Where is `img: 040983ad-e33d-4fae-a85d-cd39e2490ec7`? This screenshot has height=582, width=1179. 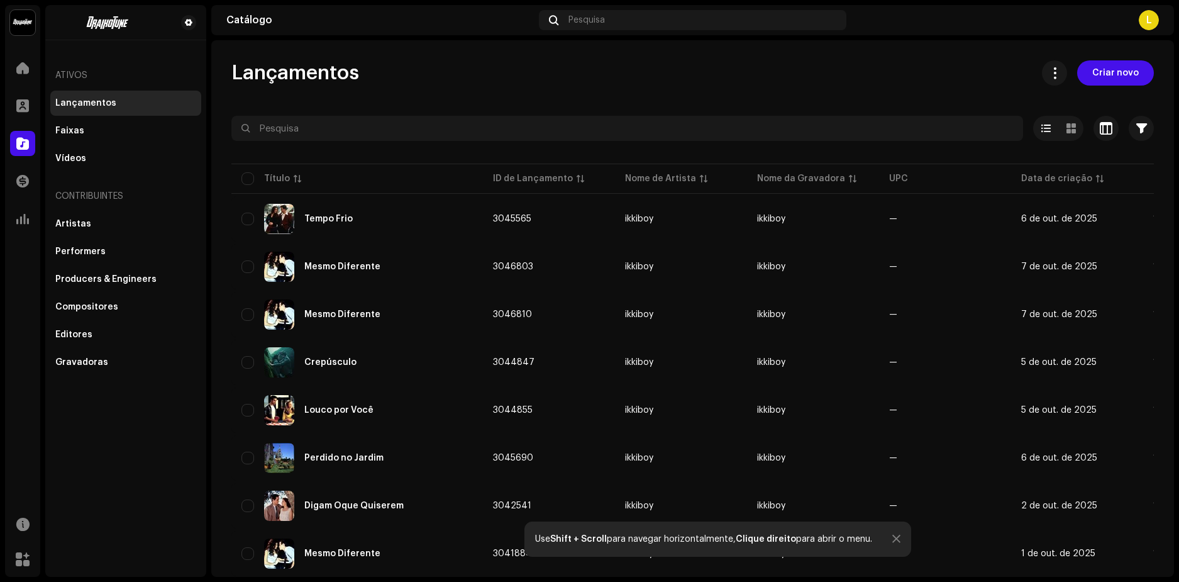
img: 040983ad-e33d-4fae-a85d-cd39e2490ec7 is located at coordinates (279, 410).